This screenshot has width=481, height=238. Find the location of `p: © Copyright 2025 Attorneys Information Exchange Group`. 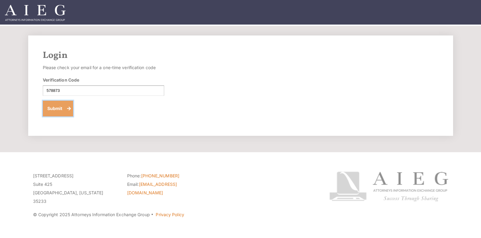

p: © Copyright 2025 Attorneys Information Exchange Group is located at coordinates (169, 215).